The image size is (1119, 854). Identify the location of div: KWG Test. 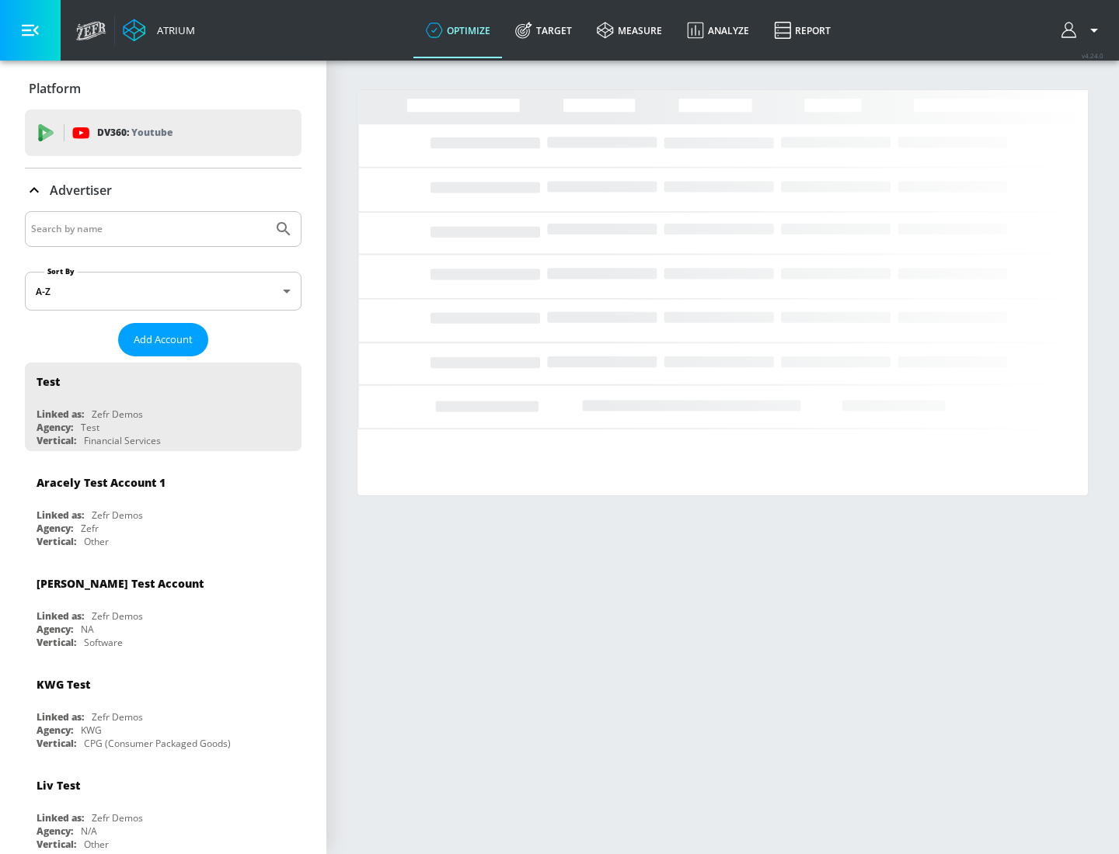
(63, 684).